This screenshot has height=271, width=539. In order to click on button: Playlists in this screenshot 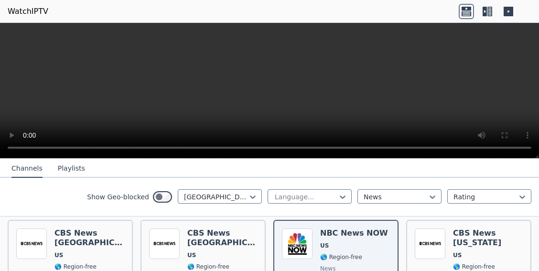, I will do `click(71, 169)`.